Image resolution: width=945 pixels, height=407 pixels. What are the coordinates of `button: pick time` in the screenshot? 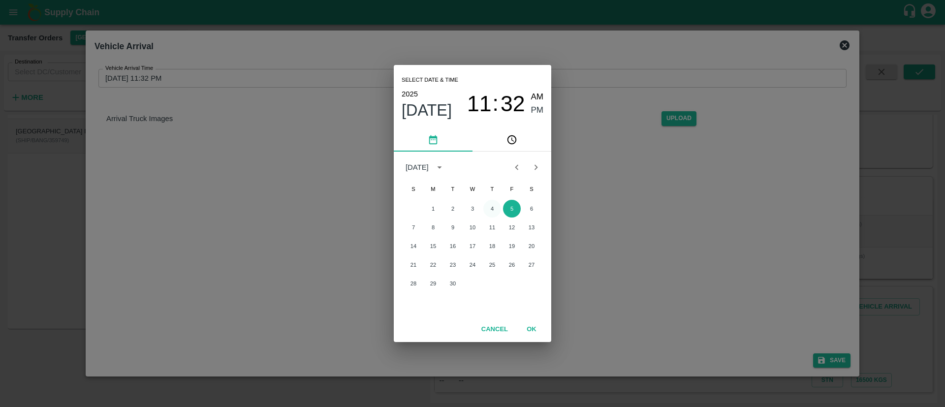 It's located at (512, 140).